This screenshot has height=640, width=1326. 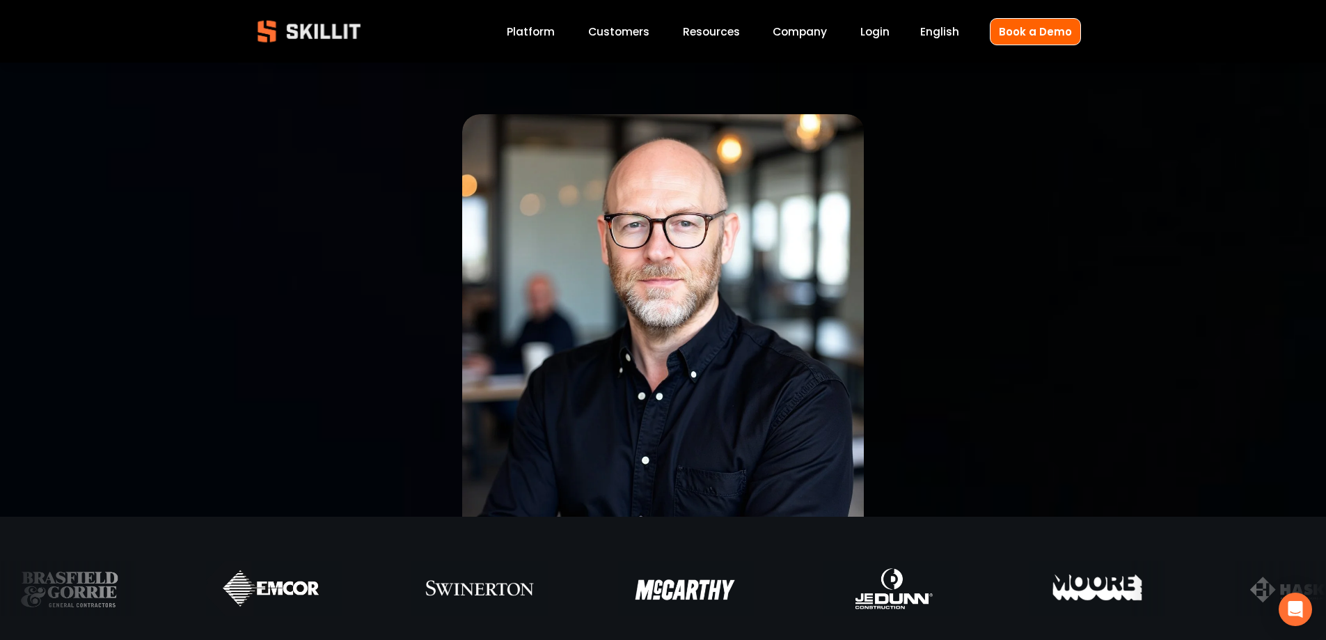 I want to click on span: Resources, so click(x=711, y=31).